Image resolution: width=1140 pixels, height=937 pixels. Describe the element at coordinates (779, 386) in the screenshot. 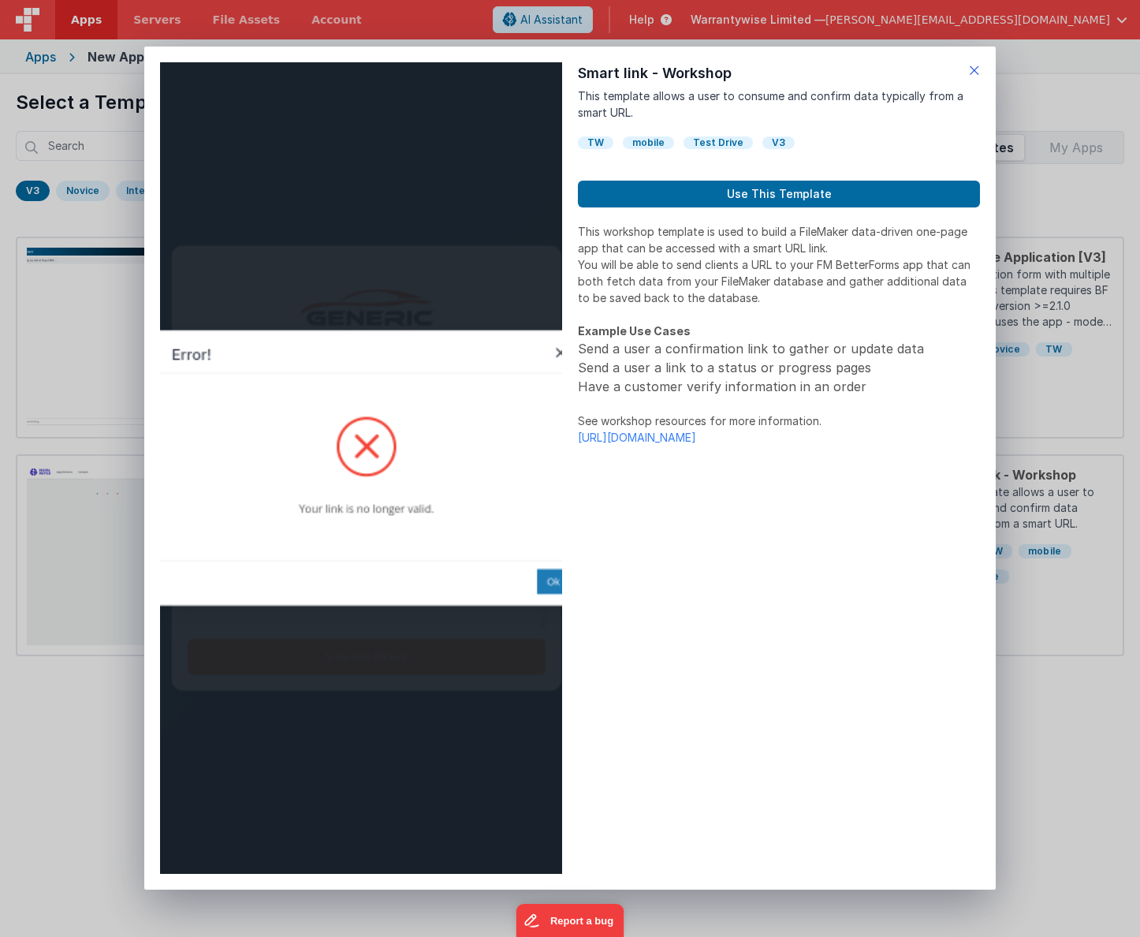

I see `li: Have a customer verify information in an order` at that location.